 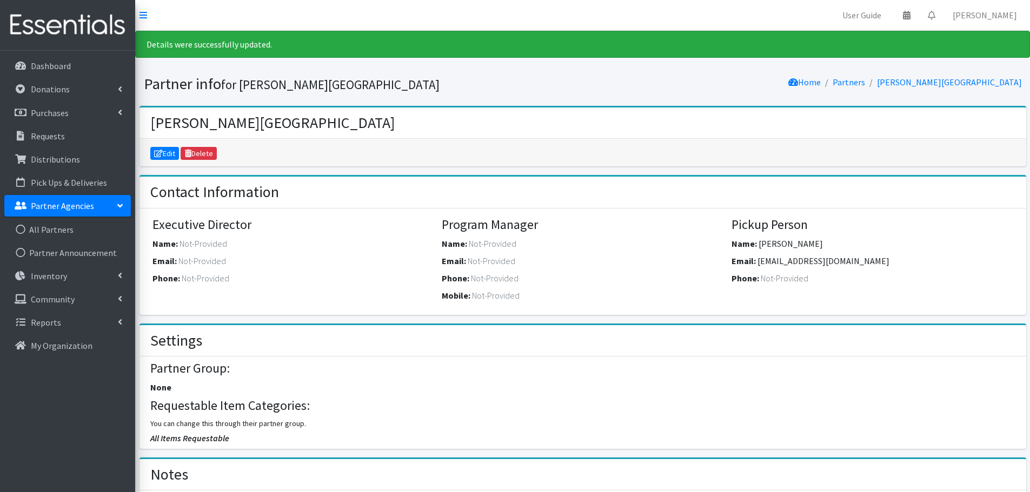 I want to click on a: Partners, so click(x=849, y=82).